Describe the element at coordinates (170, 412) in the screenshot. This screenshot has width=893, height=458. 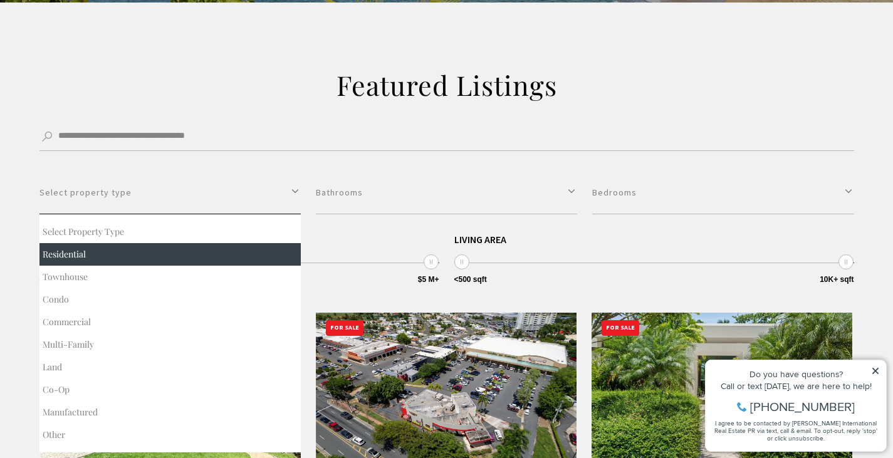
I see `button: Manufactured` at that location.